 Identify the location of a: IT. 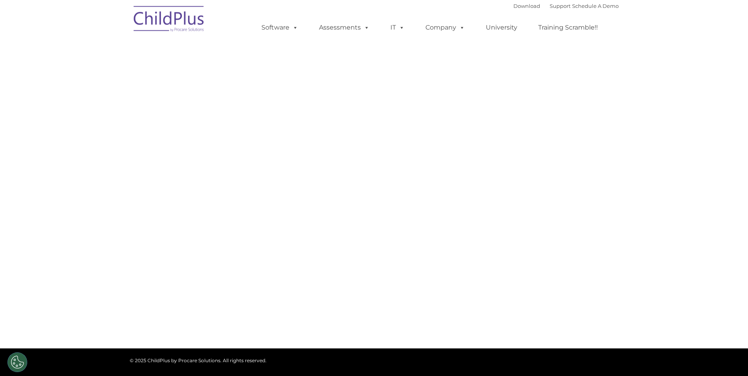
(397, 28).